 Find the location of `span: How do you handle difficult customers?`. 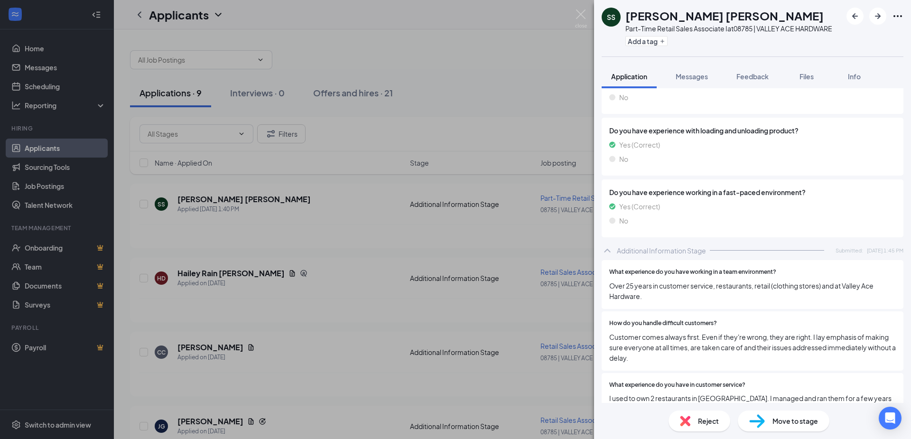

span: How do you handle difficult customers? is located at coordinates (663, 323).